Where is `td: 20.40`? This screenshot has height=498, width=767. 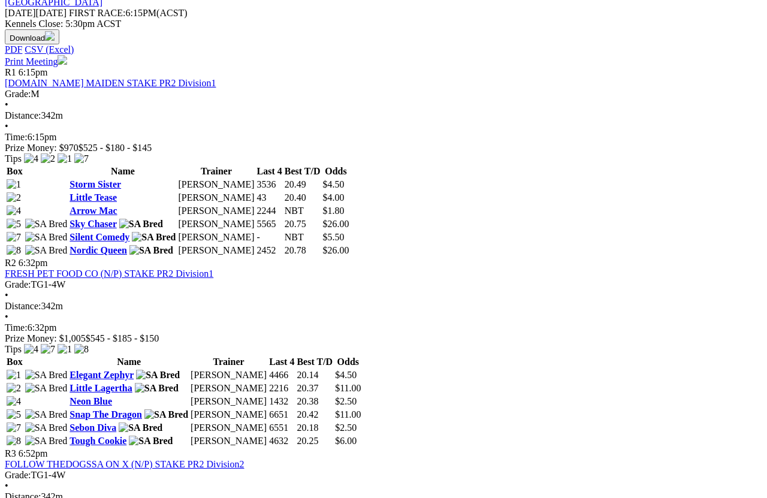
td: 20.40 is located at coordinates (303, 198).